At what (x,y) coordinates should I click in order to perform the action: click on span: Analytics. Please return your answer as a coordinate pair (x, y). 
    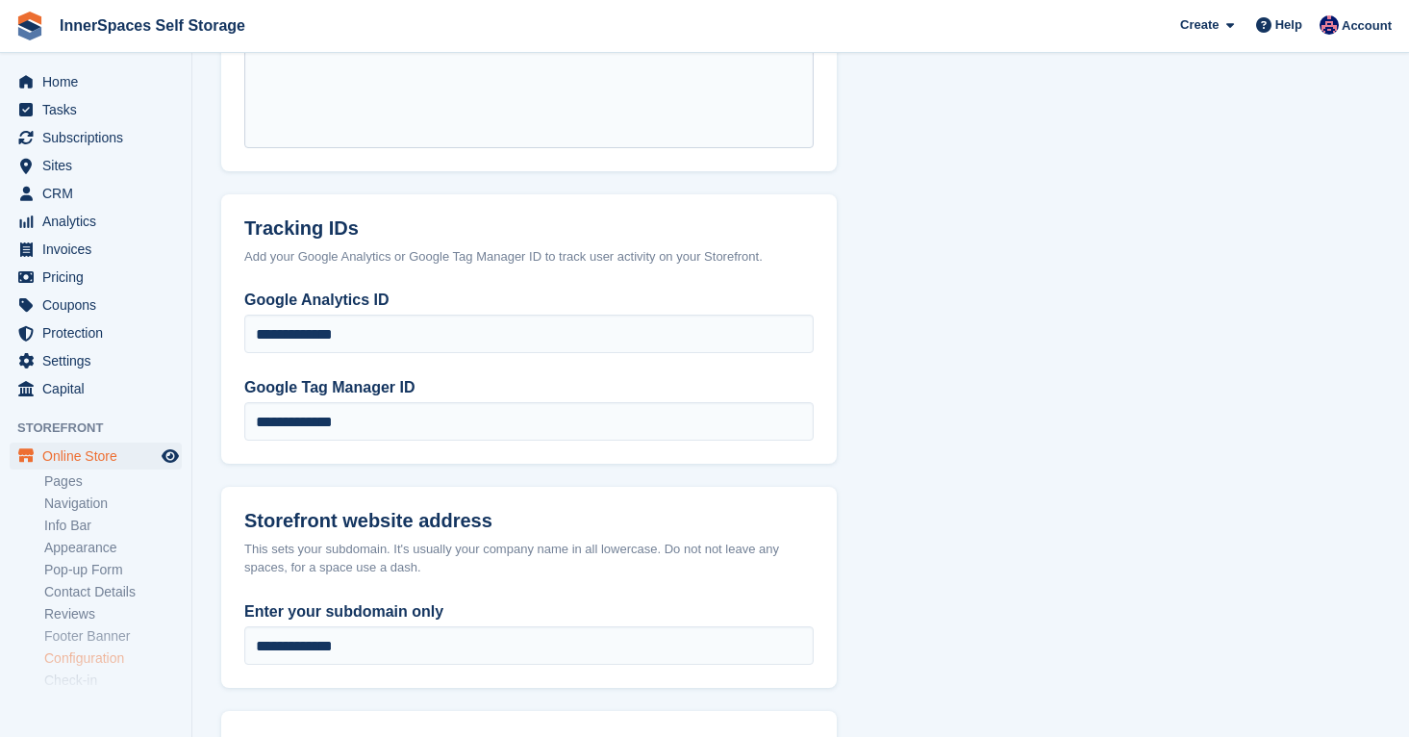
    Looking at the image, I should click on (100, 221).